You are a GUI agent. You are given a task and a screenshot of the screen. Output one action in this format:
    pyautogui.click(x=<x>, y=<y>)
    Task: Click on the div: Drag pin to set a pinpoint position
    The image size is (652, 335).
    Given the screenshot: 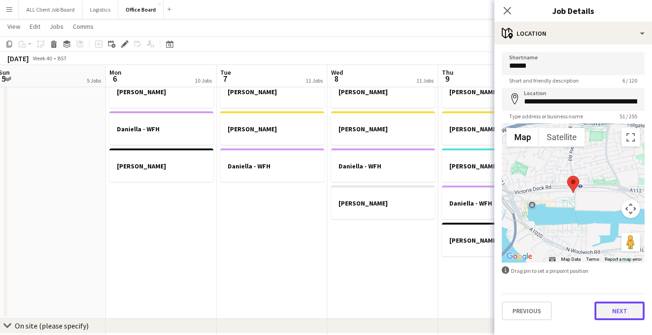 What is the action you would take?
    pyautogui.click(x=573, y=270)
    